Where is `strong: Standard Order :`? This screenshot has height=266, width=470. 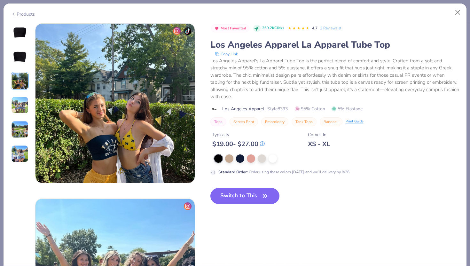
strong: Standard Order : is located at coordinates (233, 172).